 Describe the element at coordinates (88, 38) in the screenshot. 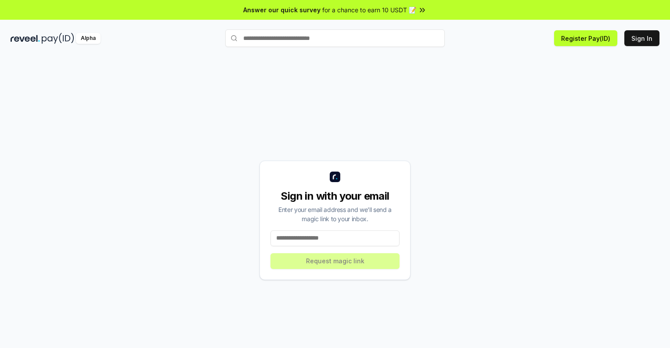

I see `div: Alpha` at that location.